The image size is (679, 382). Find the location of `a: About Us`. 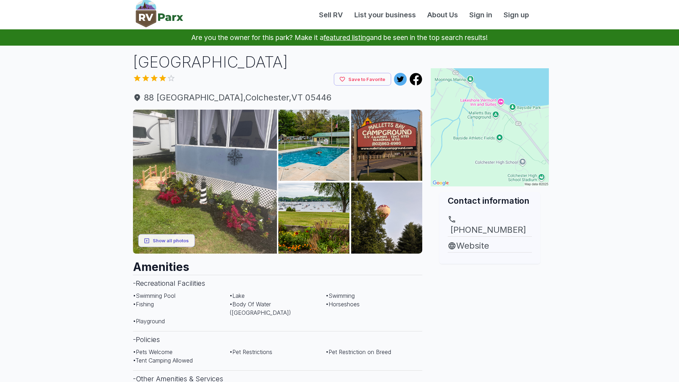

a: About Us is located at coordinates (443, 15).